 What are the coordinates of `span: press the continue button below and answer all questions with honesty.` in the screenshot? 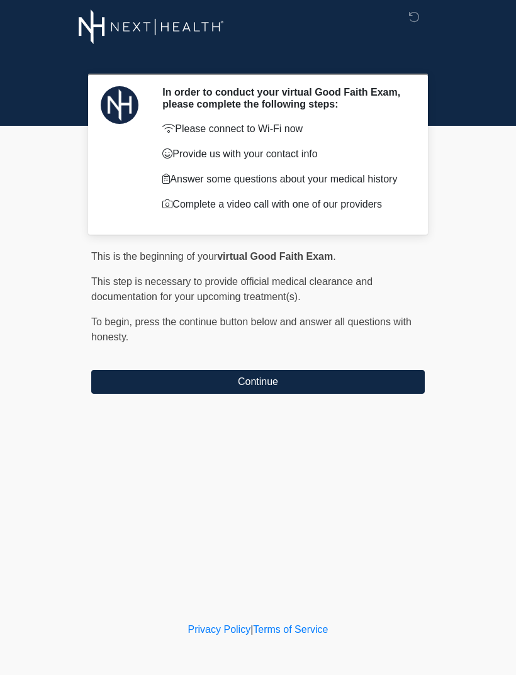 It's located at (251, 329).